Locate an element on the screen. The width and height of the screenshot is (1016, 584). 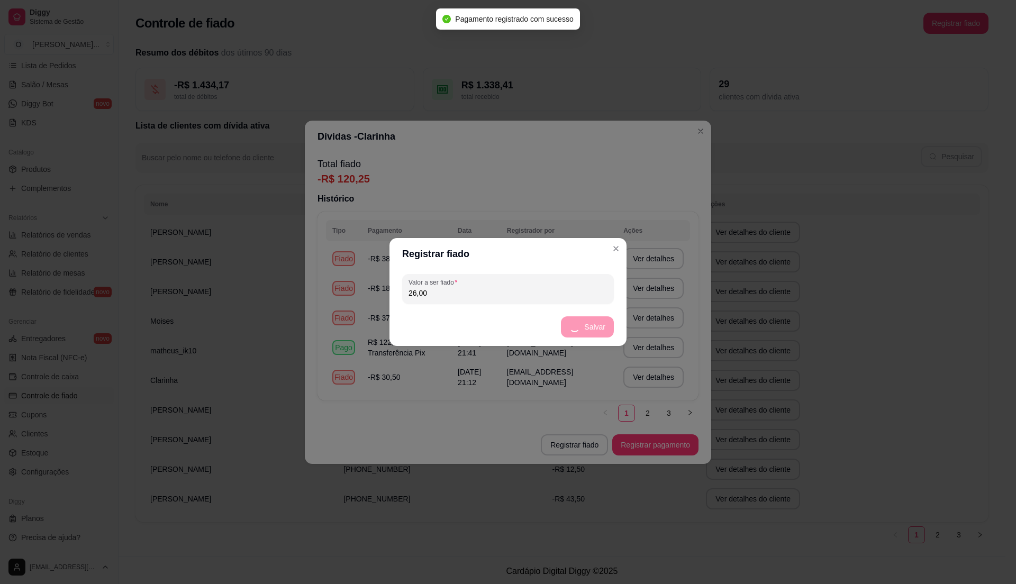
button: Close is located at coordinates (616, 249).